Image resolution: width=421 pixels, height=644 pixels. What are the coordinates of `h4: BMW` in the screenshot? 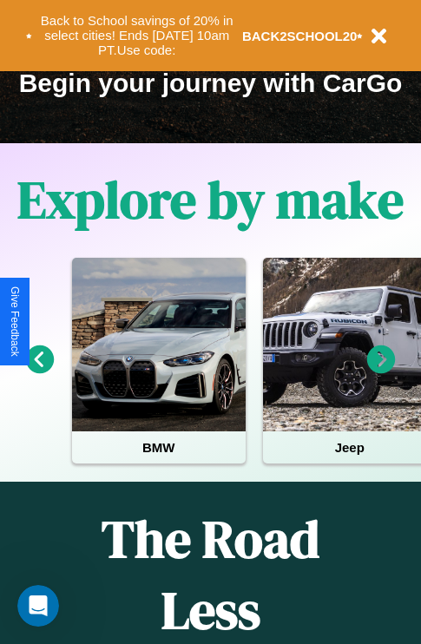 It's located at (159, 447).